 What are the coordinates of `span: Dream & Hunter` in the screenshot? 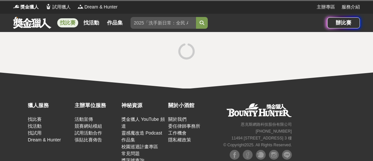 It's located at (101, 7).